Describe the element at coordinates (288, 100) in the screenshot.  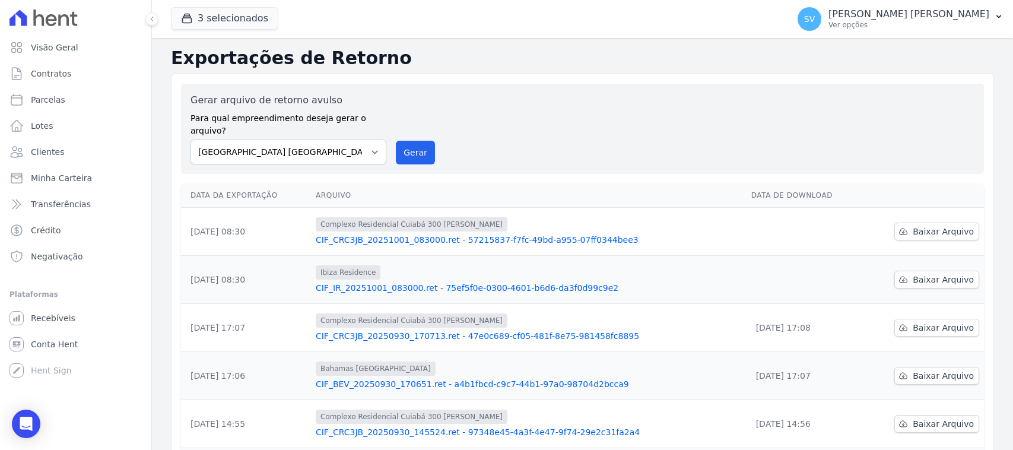
I see `label: Gerar arquivo de retorno avulso` at that location.